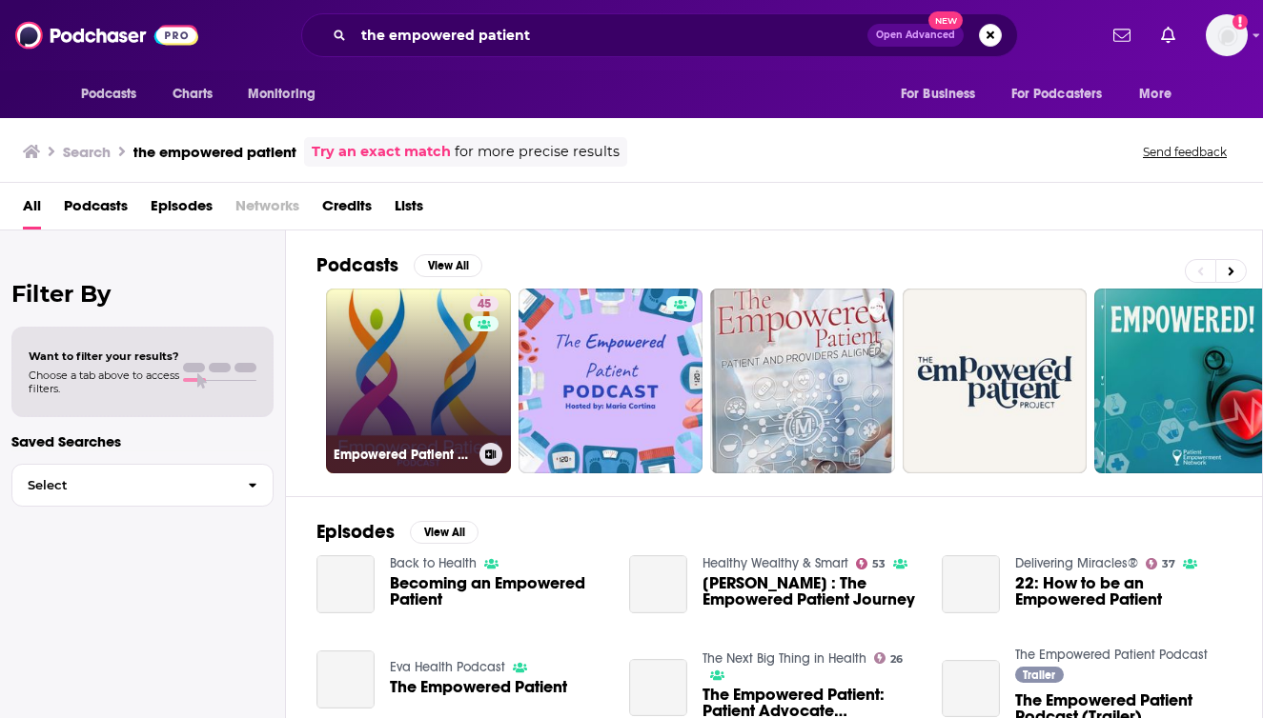  Describe the element at coordinates (214, 152) in the screenshot. I see `h3: the empowered patient` at that location.